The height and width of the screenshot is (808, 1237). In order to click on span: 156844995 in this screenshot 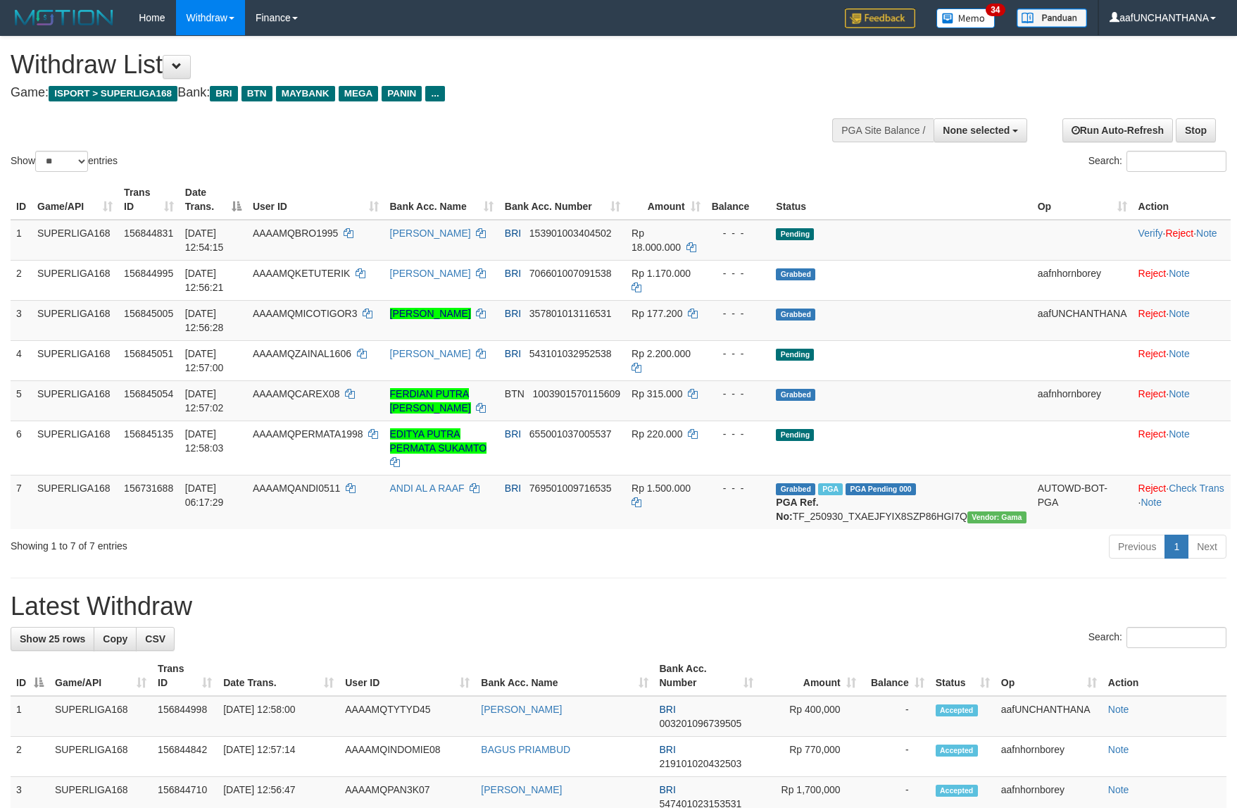, I will do `click(149, 273)`.